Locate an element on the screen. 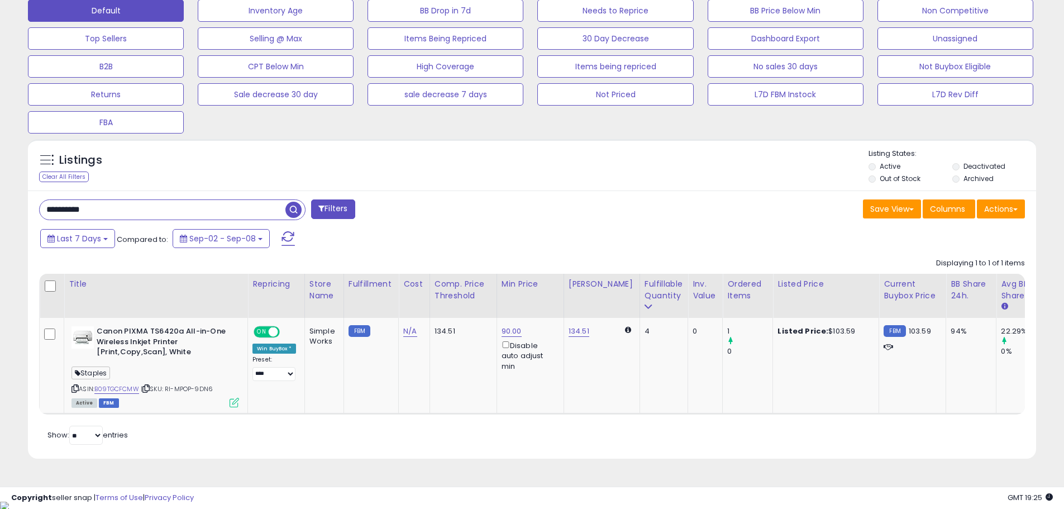 The image size is (1064, 509). button: Sep-02 - Sep-08 is located at coordinates (221, 239).